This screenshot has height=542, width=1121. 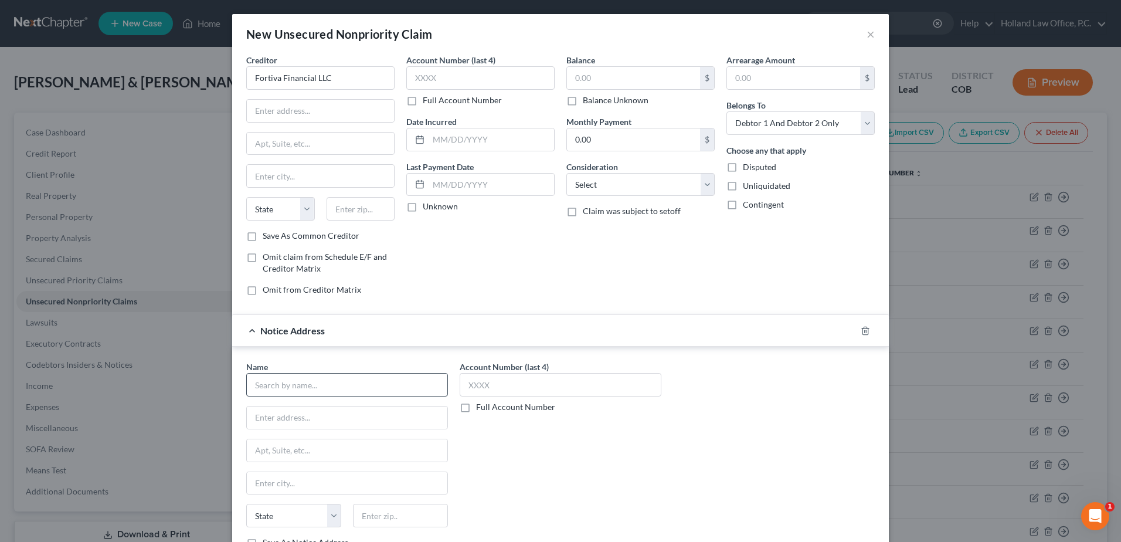 I want to click on label: Date Incurred, so click(x=432, y=121).